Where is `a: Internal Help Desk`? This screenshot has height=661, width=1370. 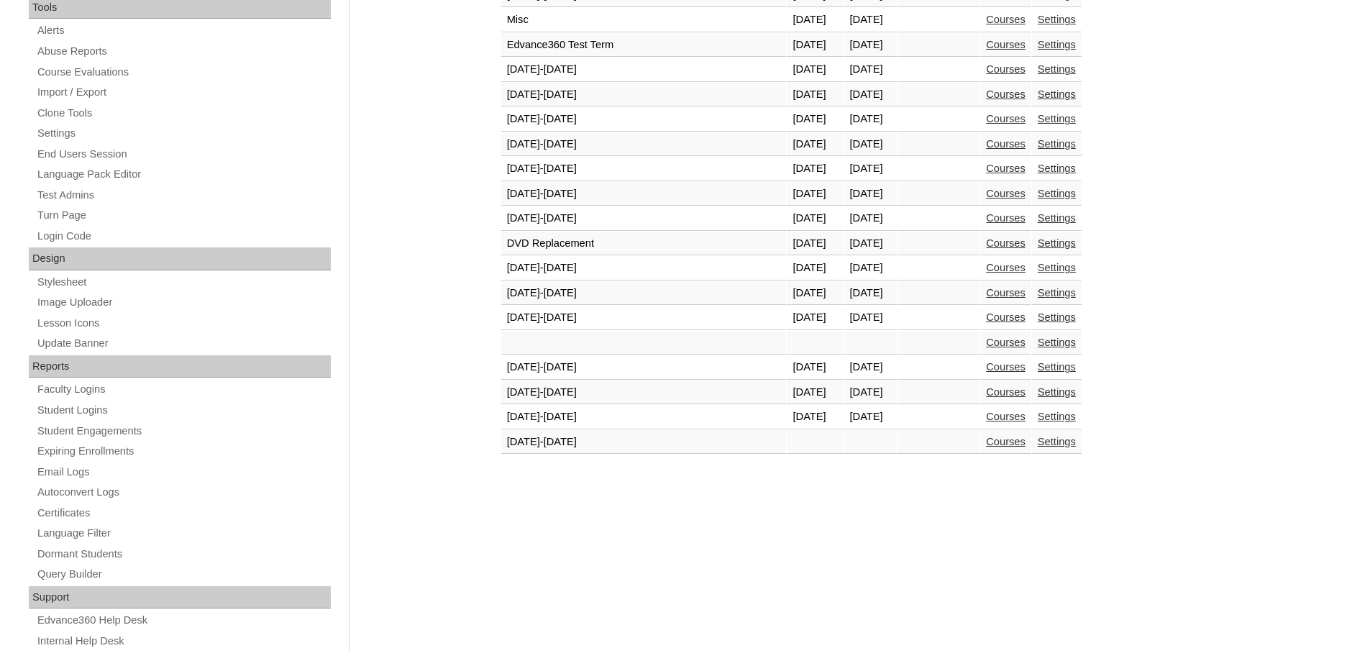
a: Internal Help Desk is located at coordinates (183, 641).